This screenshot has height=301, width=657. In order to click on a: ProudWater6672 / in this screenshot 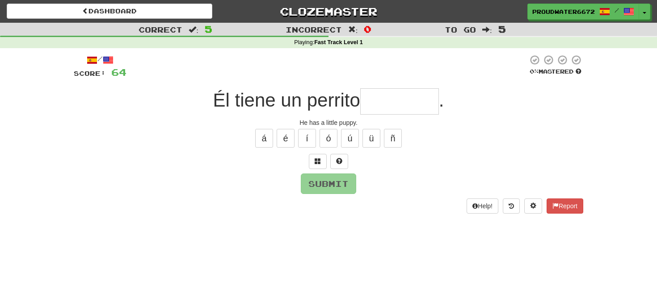, I will do `click(583, 12)`.